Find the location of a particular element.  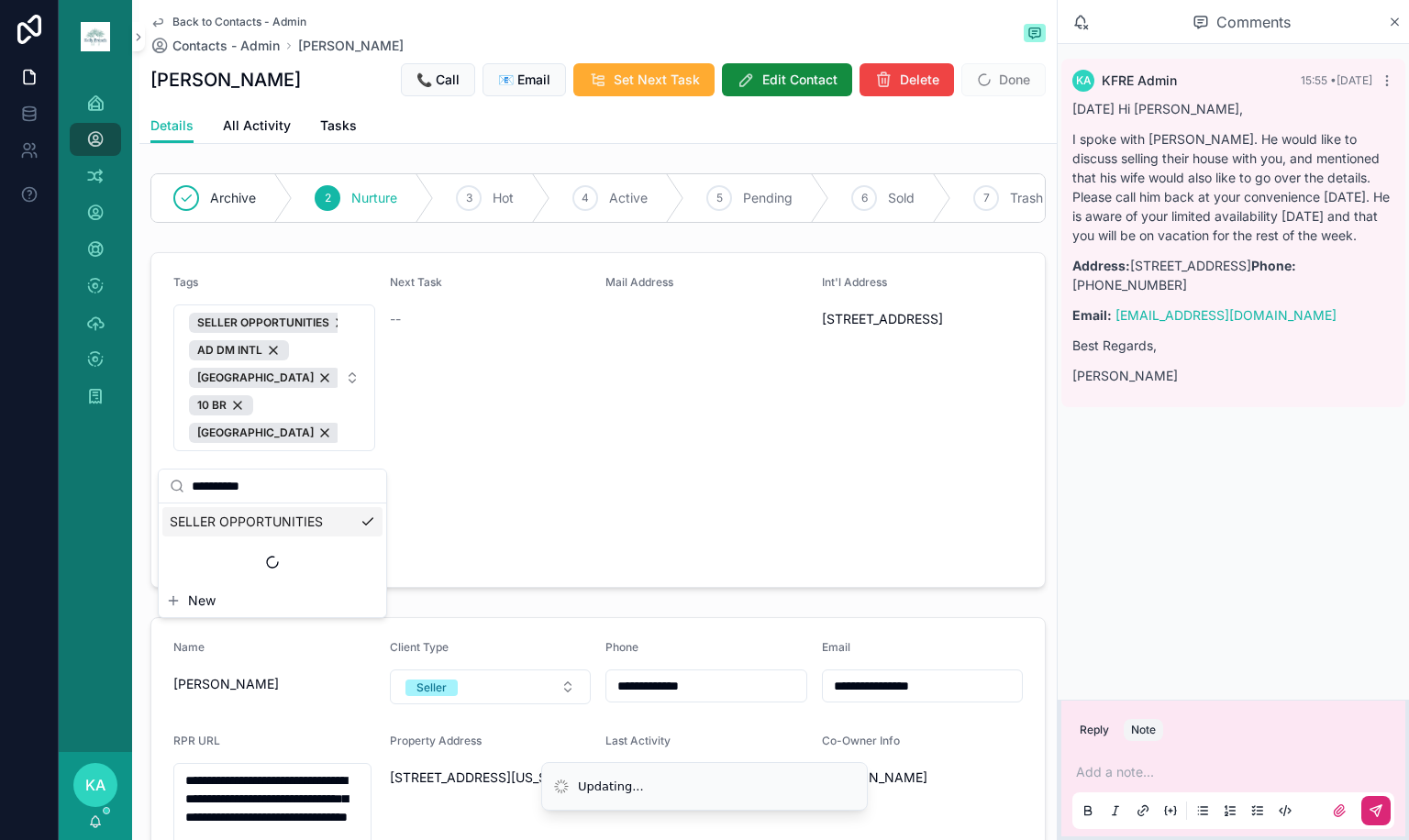

span: Tasks is located at coordinates (339, 126).